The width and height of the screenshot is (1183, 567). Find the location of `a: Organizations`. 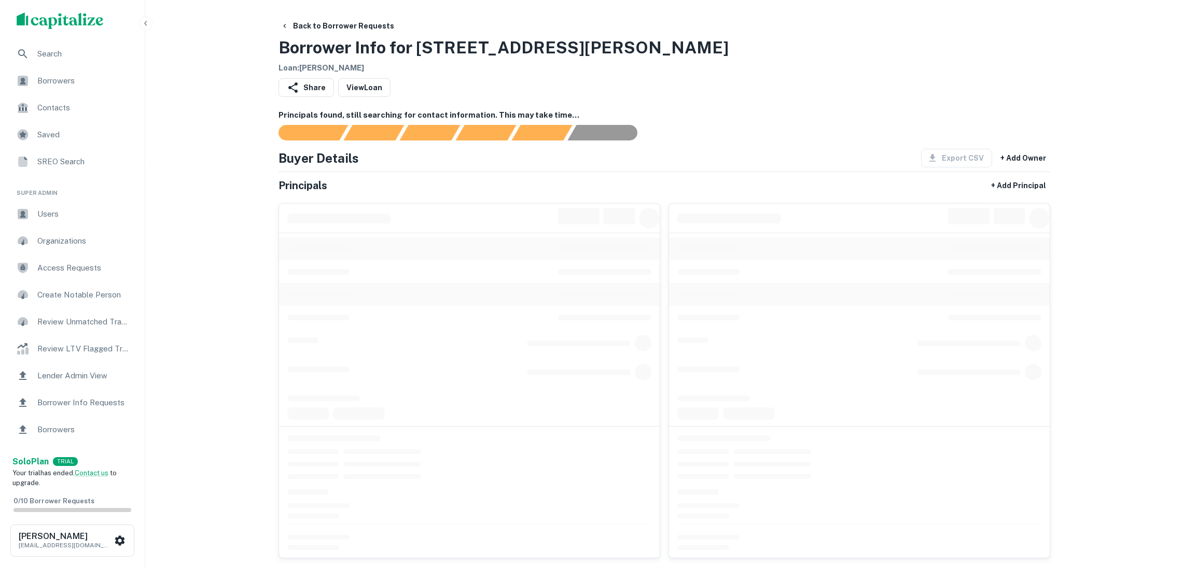

a: Organizations is located at coordinates (72, 241).